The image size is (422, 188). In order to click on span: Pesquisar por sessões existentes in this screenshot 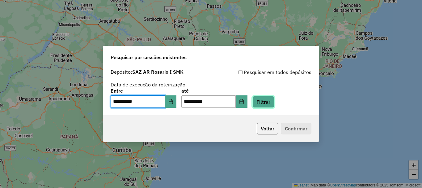, I will do `click(149, 57)`.